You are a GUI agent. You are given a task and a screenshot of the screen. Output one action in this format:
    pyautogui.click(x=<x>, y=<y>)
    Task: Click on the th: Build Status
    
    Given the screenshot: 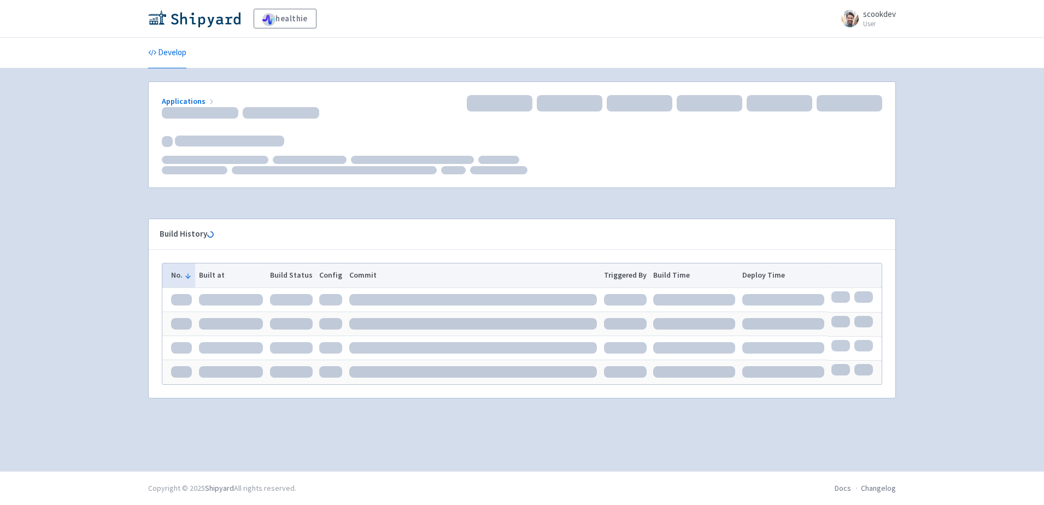 What is the action you would take?
    pyautogui.click(x=291, y=276)
    